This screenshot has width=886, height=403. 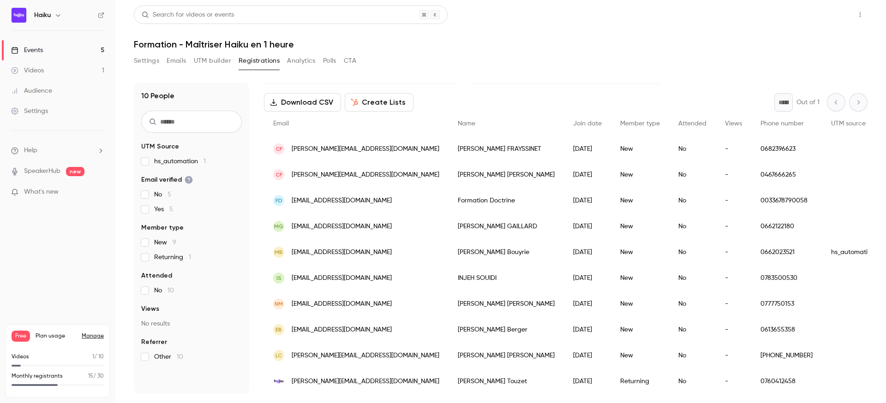 I want to click on span: New, so click(x=165, y=243).